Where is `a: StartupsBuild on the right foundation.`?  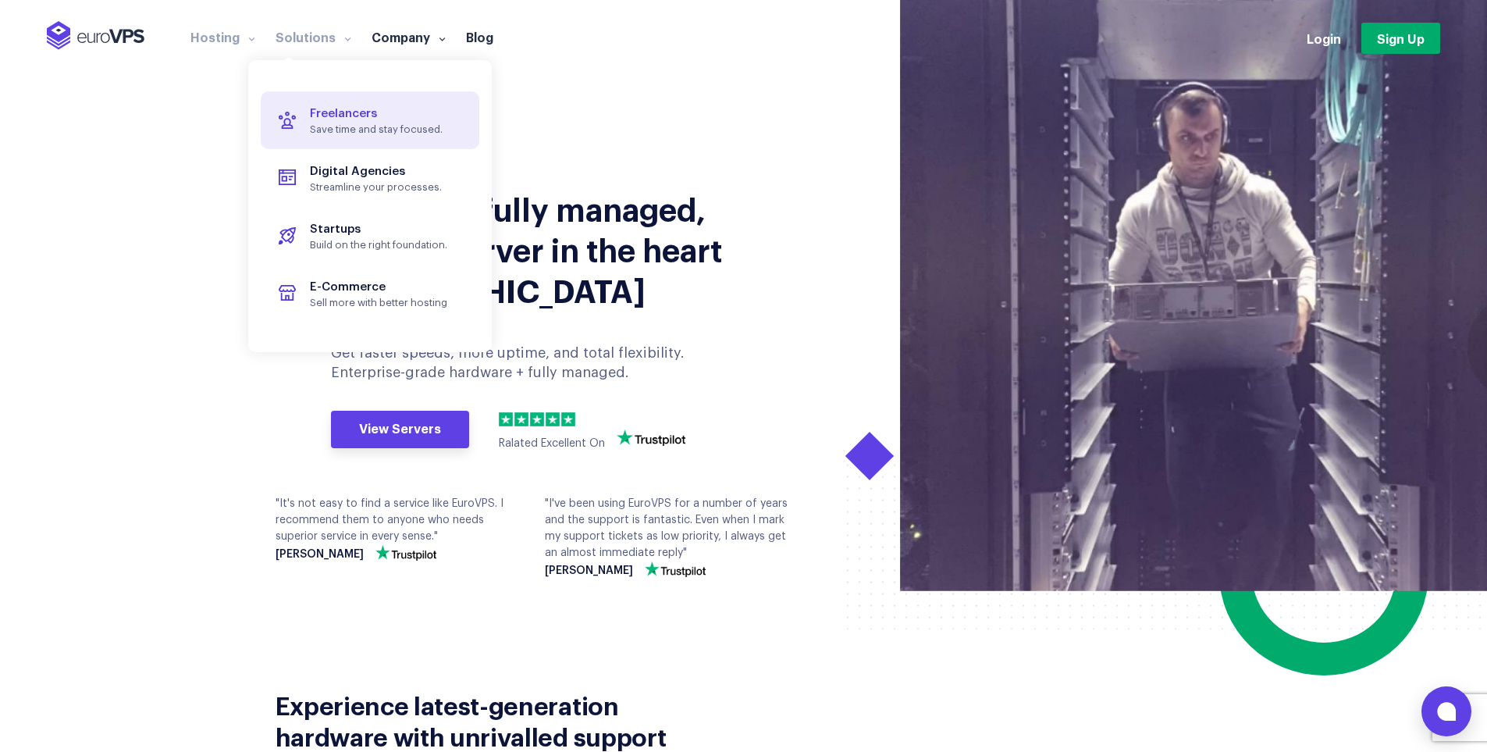
a: StartupsBuild on the right foundation. is located at coordinates (370, 236).